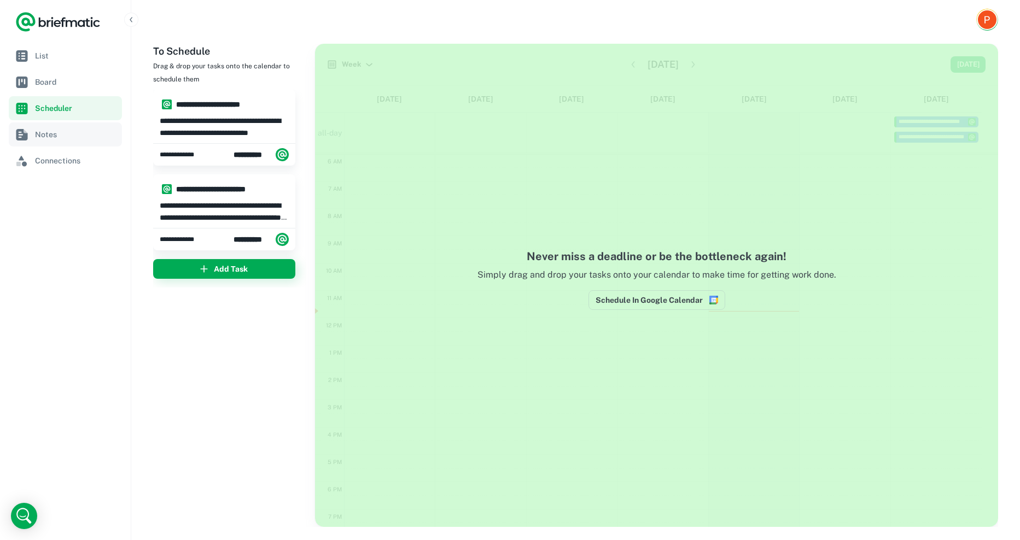 The width and height of the screenshot is (1020, 540). What do you see at coordinates (65, 135) in the screenshot?
I see `a: Notes` at bounding box center [65, 135].